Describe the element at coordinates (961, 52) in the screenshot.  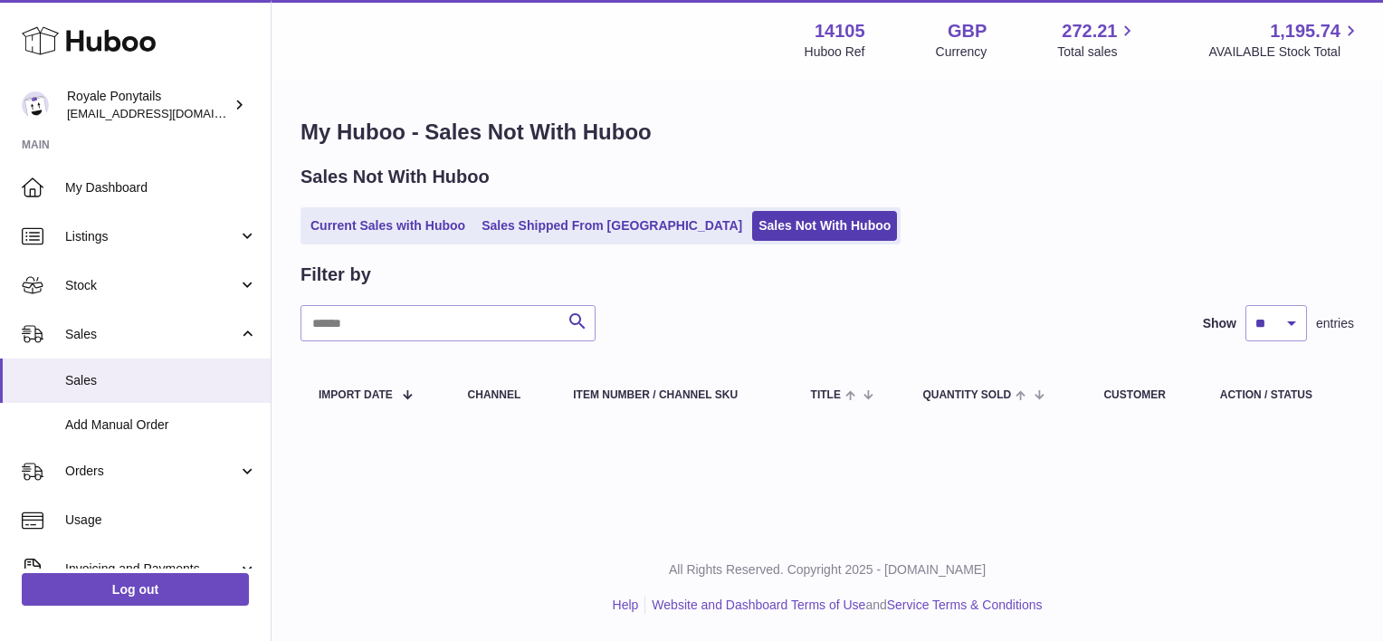
I see `div: Currency` at that location.